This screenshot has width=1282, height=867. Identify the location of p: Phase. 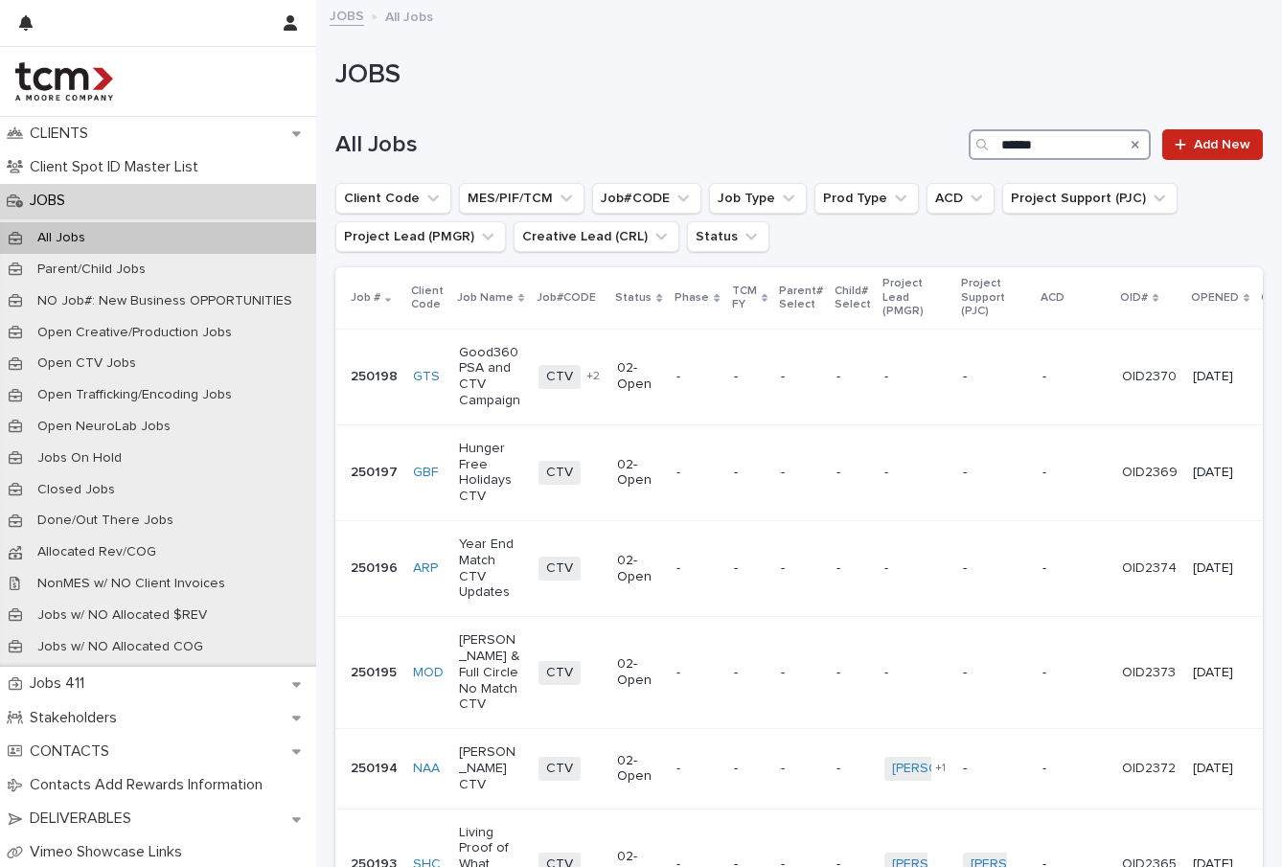
(692, 298).